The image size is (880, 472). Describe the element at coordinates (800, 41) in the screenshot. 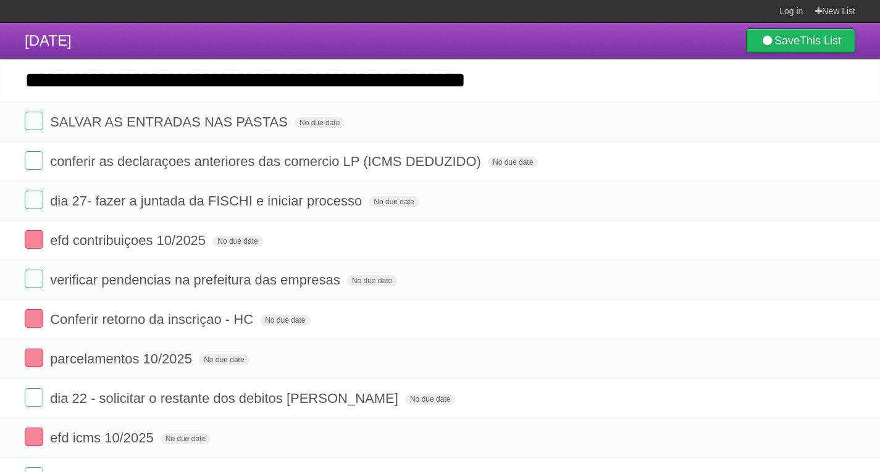

I see `a: SaveThis List` at that location.